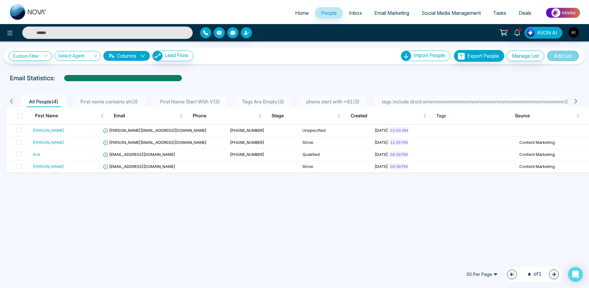  Describe the element at coordinates (429, 55) in the screenshot. I see `span: Import People` at that location.